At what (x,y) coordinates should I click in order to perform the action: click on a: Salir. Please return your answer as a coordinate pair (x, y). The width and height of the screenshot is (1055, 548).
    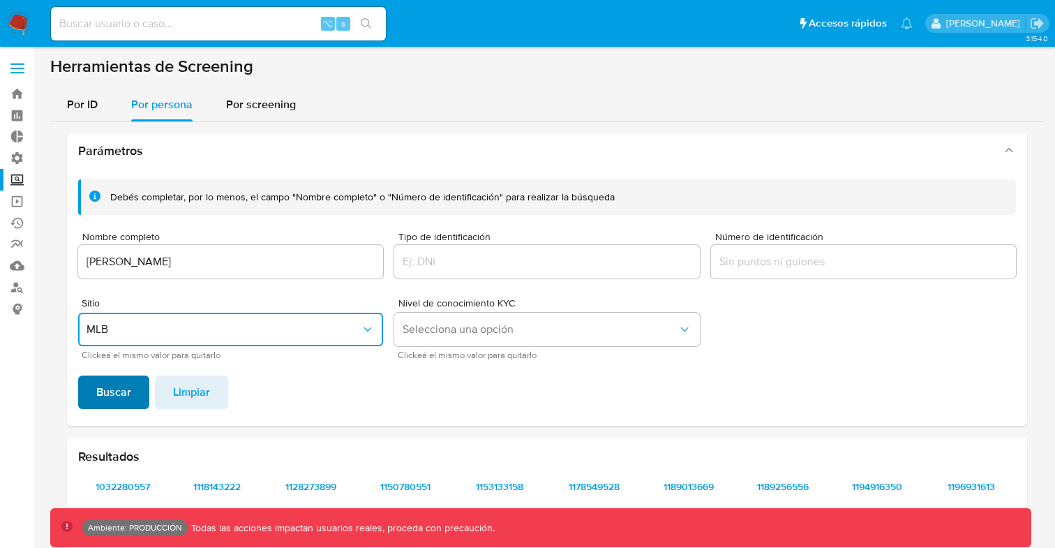
    Looking at the image, I should click on (1037, 23).